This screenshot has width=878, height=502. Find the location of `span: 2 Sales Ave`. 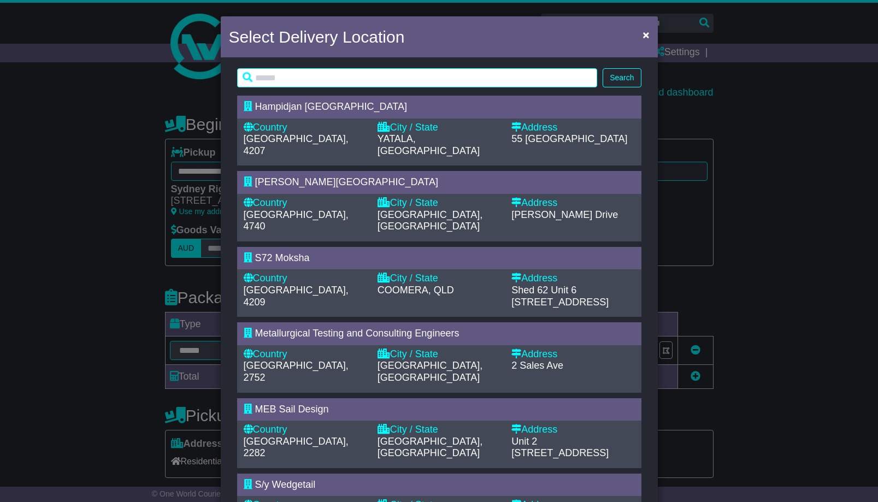

span: 2 Sales Ave is located at coordinates (537, 366).